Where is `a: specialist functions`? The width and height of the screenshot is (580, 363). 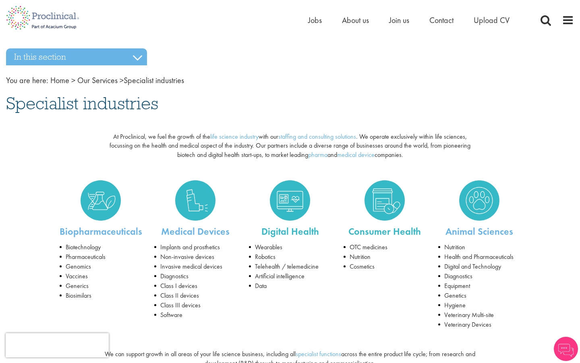
a: specialist functions is located at coordinates (318, 353).